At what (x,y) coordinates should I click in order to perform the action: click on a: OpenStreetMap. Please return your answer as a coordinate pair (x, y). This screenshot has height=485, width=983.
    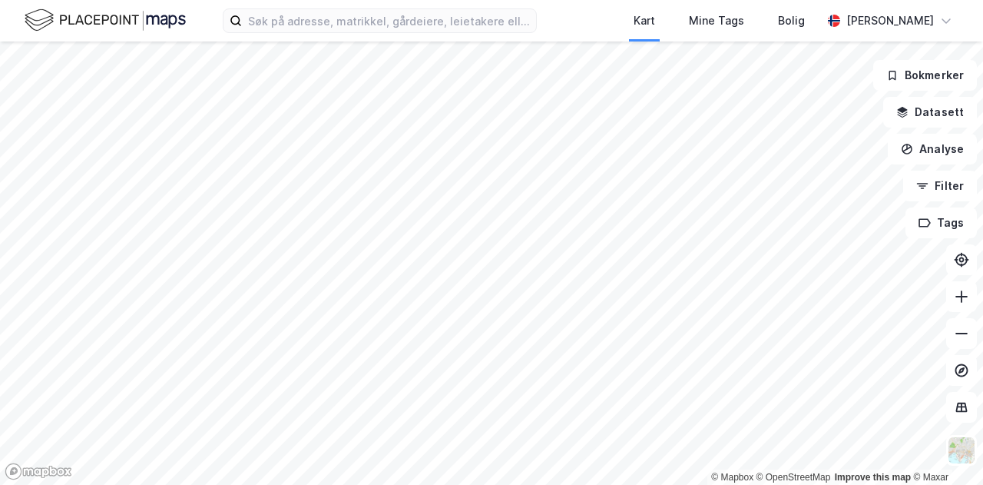
    Looking at the image, I should click on (793, 477).